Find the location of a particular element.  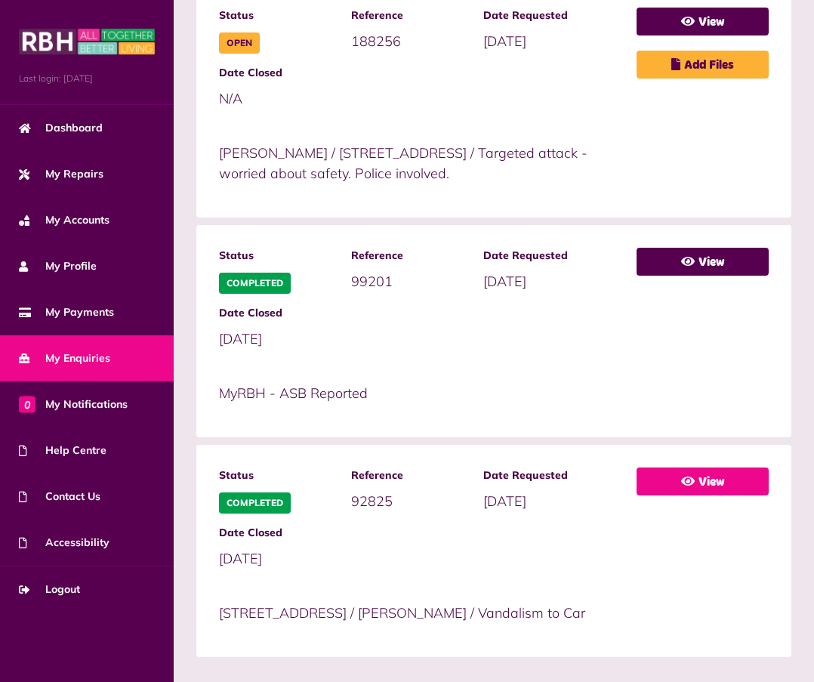

span: My Repairs is located at coordinates (61, 174).